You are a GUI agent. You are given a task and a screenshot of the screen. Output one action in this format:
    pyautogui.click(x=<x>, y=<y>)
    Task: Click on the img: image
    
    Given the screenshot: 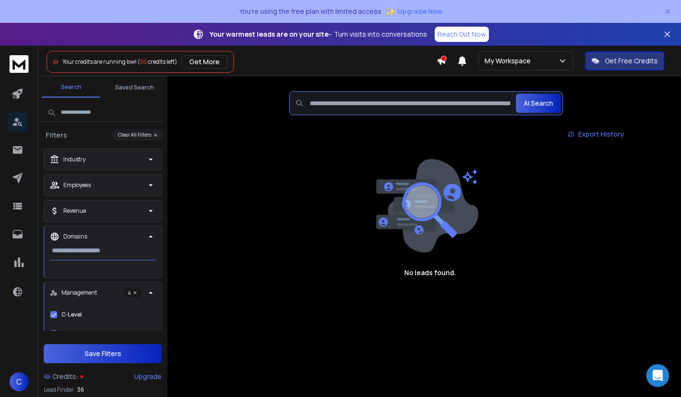 What is the action you would take?
    pyautogui.click(x=426, y=206)
    